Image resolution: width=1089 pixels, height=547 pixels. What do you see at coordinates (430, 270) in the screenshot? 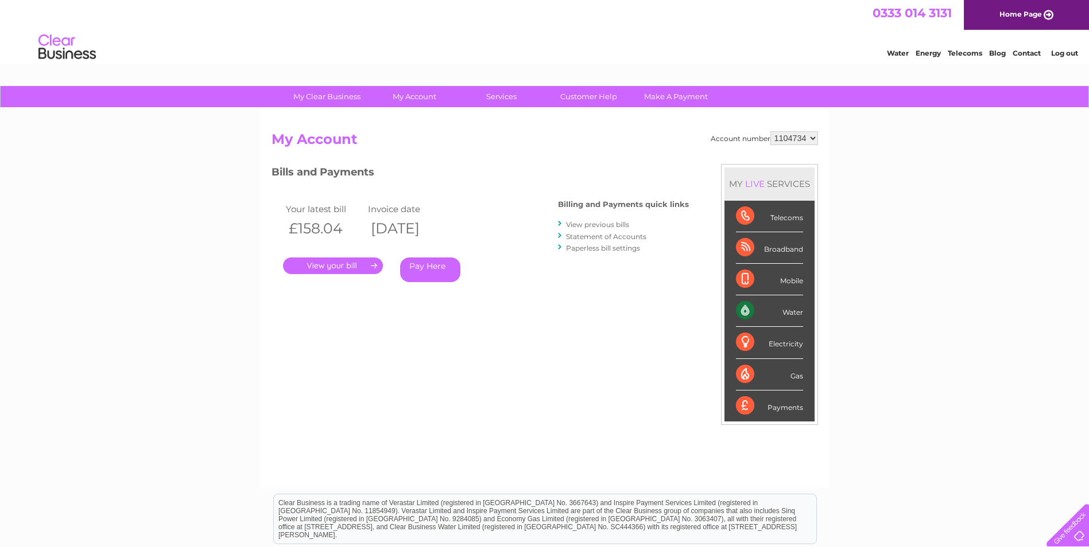
I see `a: Pay Here` at bounding box center [430, 270].